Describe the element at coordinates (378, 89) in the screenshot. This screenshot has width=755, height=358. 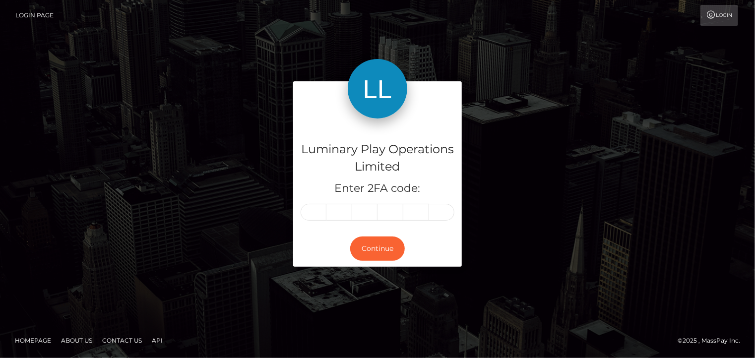
I see `img: Luminary Play Operations Limited` at that location.